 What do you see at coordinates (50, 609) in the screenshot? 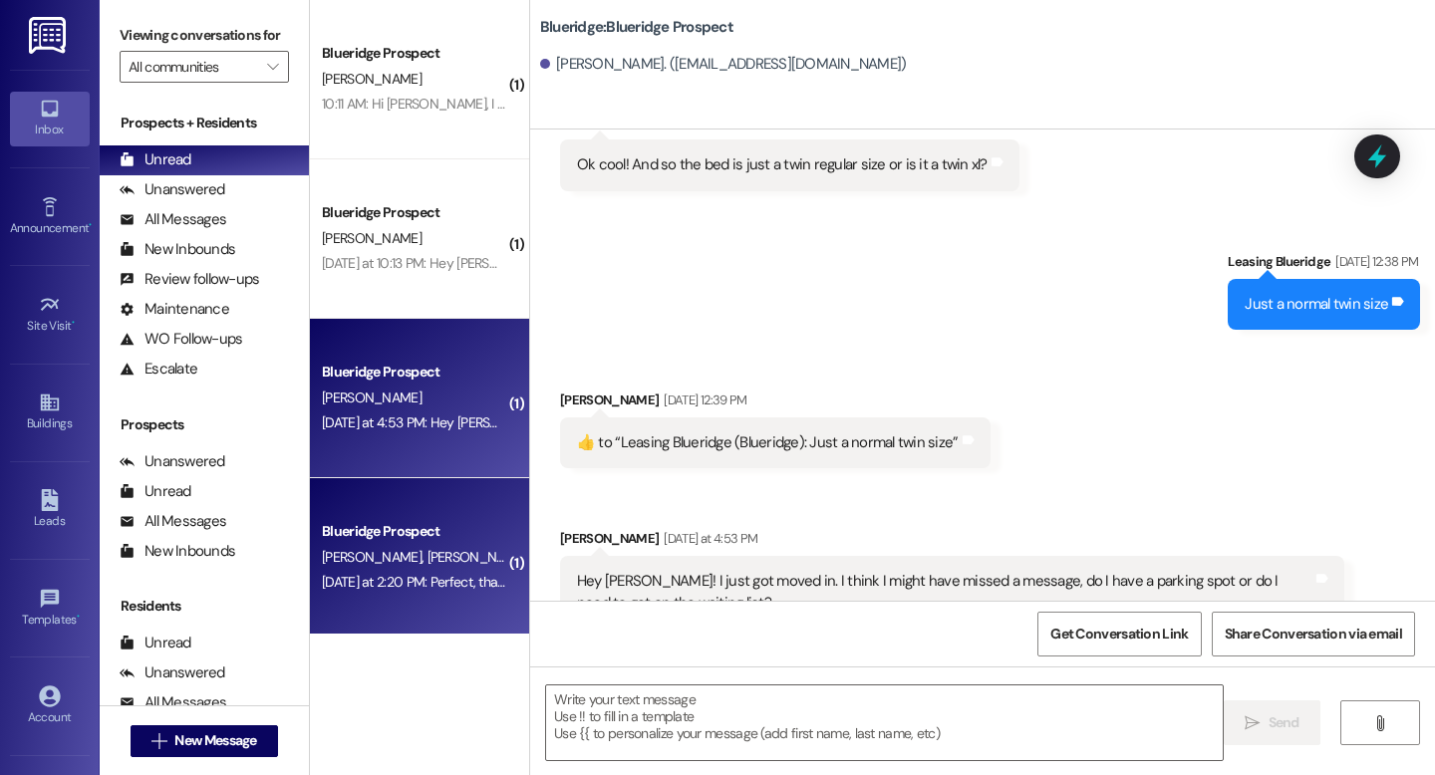
I see `a: Templates •` at bounding box center [50, 609].